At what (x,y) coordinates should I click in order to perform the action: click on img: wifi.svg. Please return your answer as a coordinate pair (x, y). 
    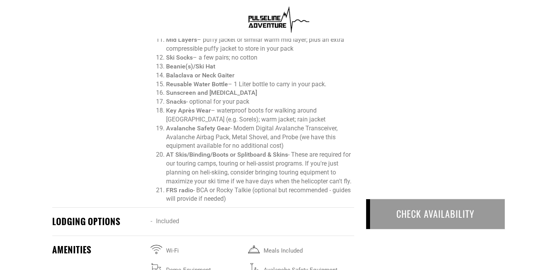
    Looking at the image, I should click on (156, 250).